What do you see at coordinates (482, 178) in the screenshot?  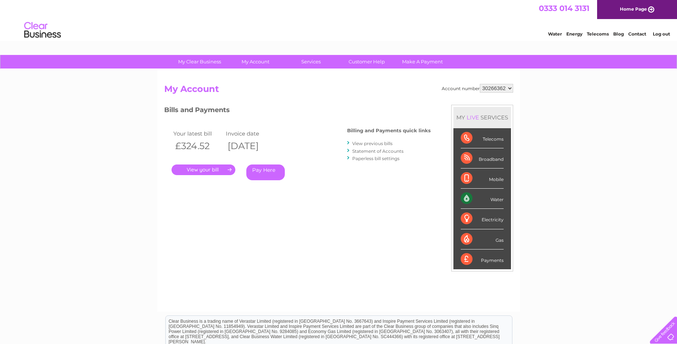 I see `div: Mobile` at bounding box center [482, 178].